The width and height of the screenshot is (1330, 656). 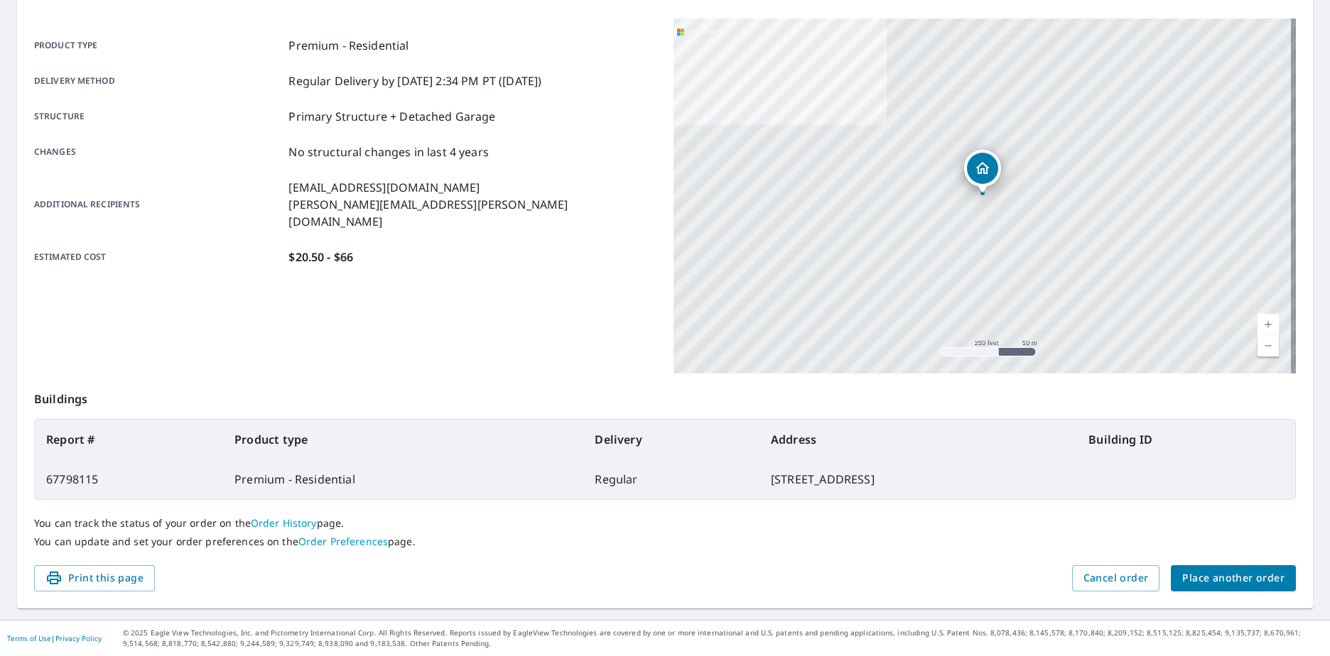 I want to click on a: Order History, so click(x=283, y=523).